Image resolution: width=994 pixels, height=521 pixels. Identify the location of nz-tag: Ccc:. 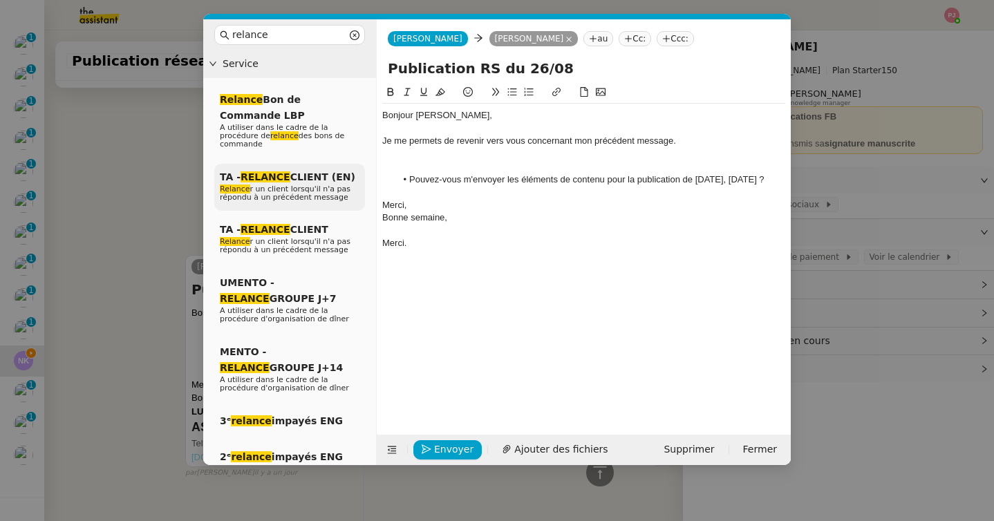
(676, 39).